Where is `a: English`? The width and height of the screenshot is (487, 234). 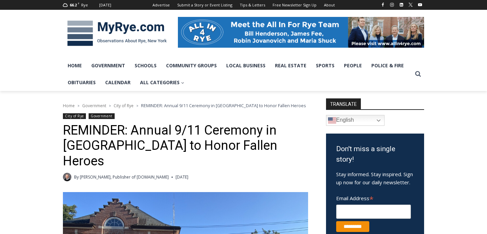
a: English is located at coordinates (355, 120).